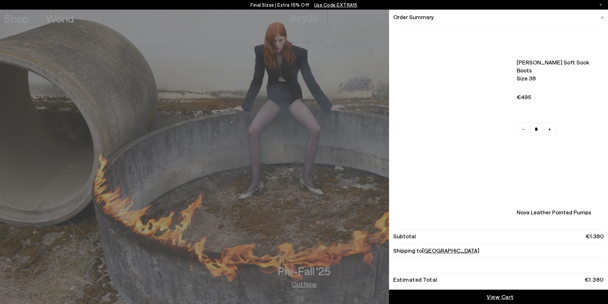  What do you see at coordinates (499, 297) in the screenshot?
I see `a: View Cart` at bounding box center [499, 297].